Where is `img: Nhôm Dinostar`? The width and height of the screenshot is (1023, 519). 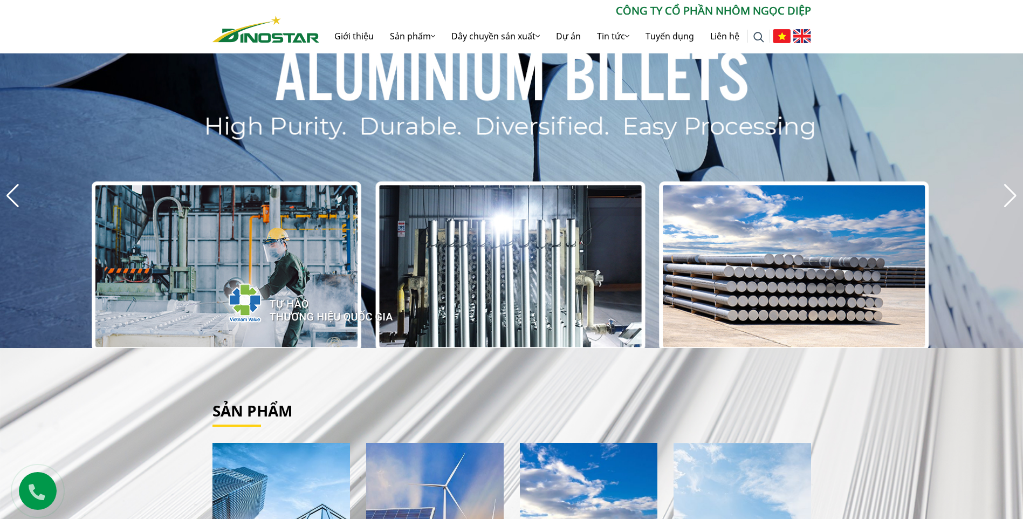 img: Nhôm Dinostar is located at coordinates (266, 29).